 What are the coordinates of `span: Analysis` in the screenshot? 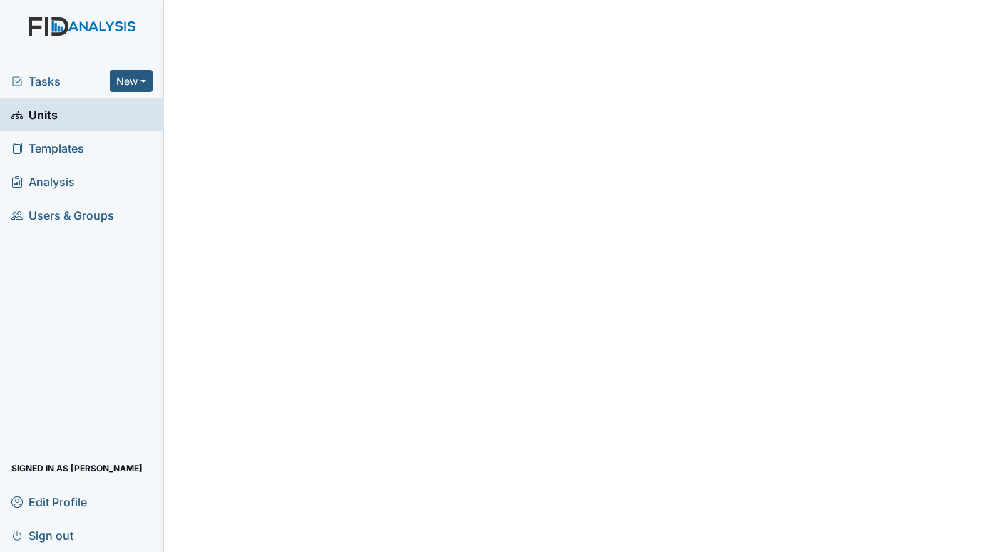 It's located at (43, 181).